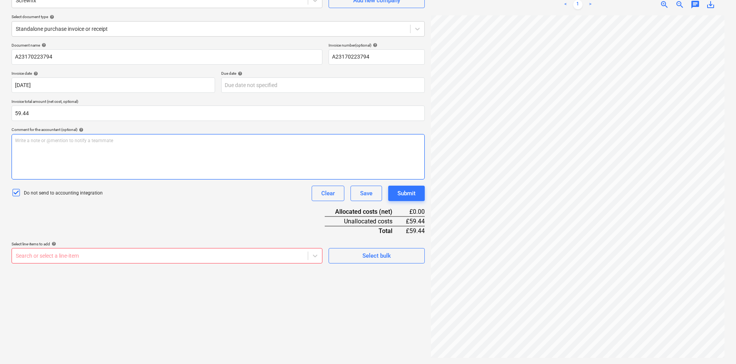 The width and height of the screenshot is (736, 364). What do you see at coordinates (406, 193) in the screenshot?
I see `button: Submit` at bounding box center [406, 193].